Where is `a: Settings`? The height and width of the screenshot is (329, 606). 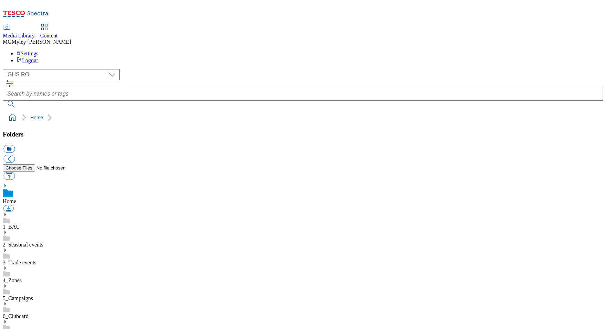
a: Settings is located at coordinates (28, 53).